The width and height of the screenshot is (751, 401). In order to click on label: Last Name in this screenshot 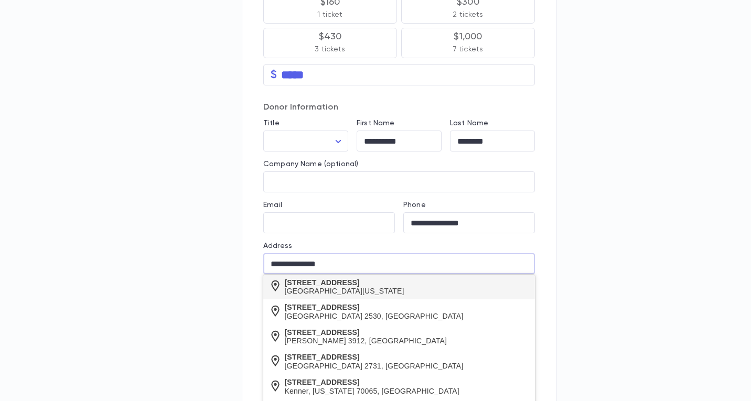, I will do `click(469, 123)`.